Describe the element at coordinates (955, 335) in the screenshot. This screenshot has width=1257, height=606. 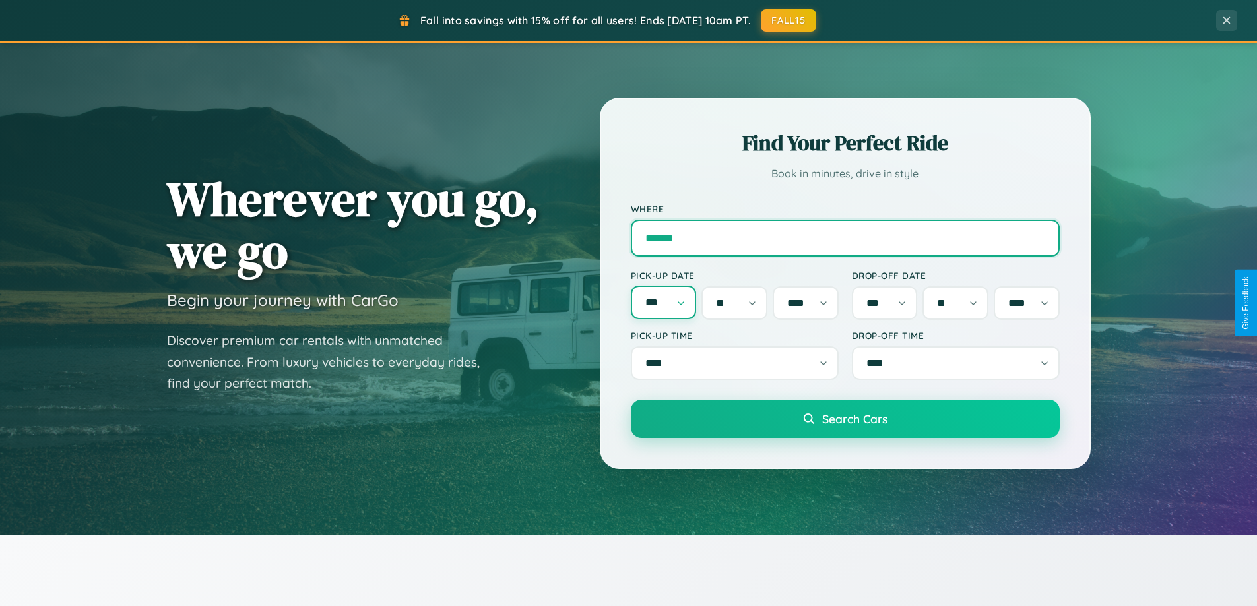
I see `label: Drop-off Time` at that location.